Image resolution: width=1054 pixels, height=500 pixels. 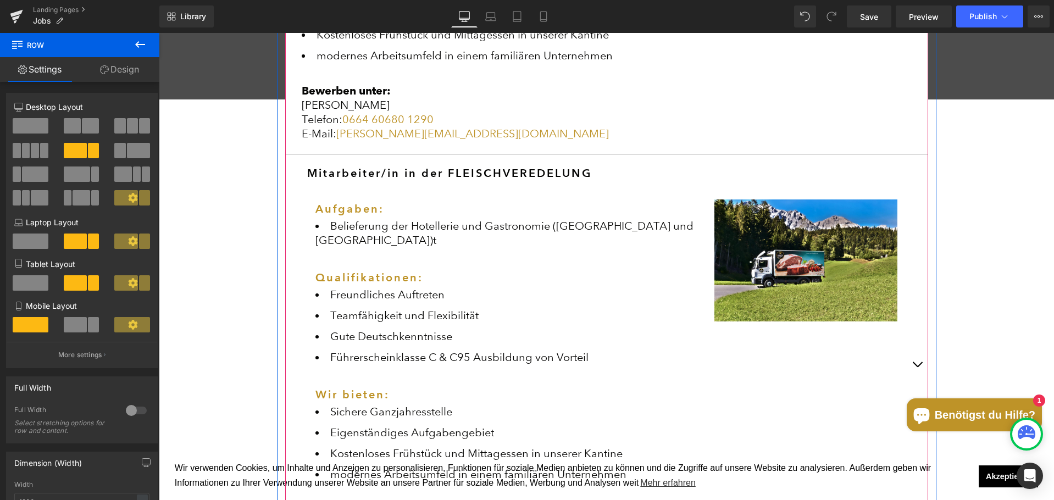 I want to click on button: Redo, so click(x=831, y=16).